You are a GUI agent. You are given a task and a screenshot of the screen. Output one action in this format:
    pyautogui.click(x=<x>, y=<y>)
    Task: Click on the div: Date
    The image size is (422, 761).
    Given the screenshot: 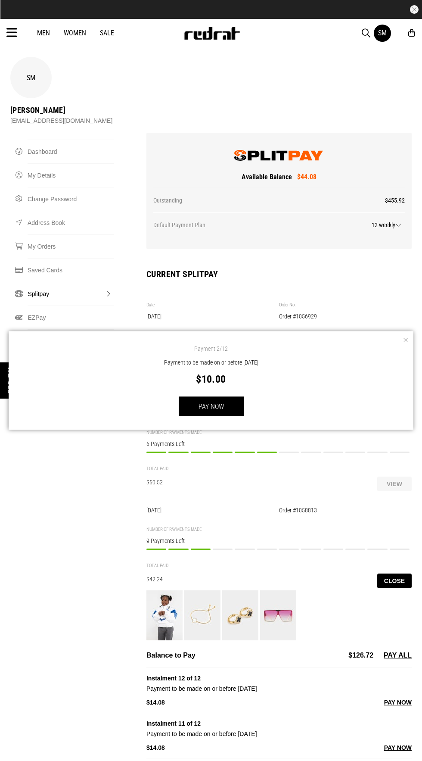 What is the action you would take?
    pyautogui.click(x=213, y=305)
    